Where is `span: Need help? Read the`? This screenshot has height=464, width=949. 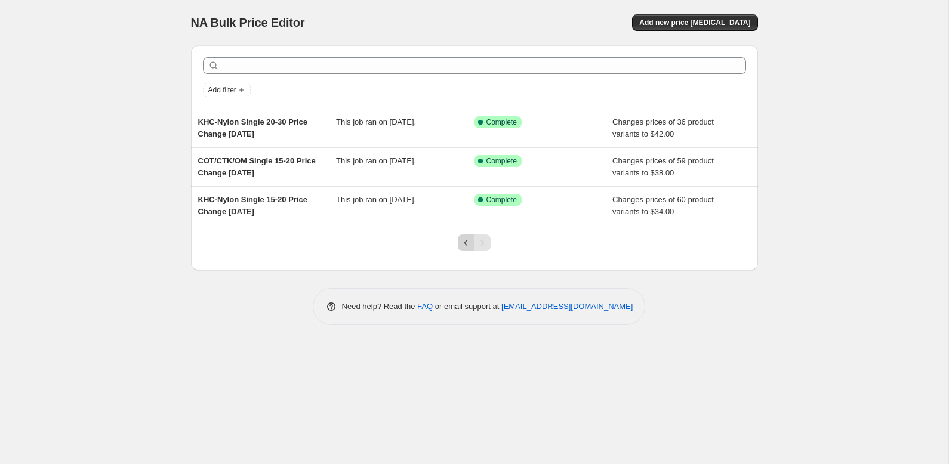
span: Need help? Read the is located at coordinates (380, 306).